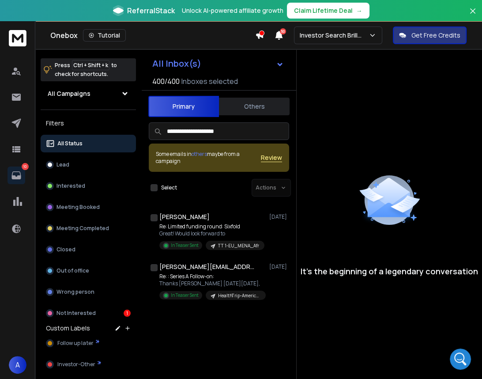 Image resolution: width=482 pixels, height=379 pixels. I want to click on button: Send a message…, so click(158, 293).